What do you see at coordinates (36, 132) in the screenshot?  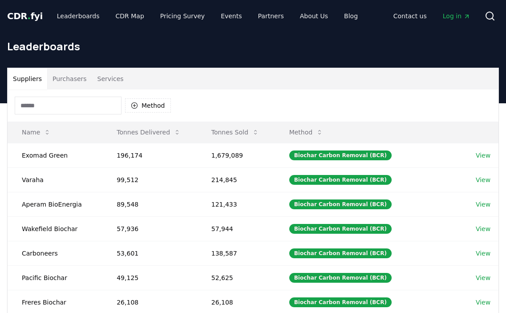 I see `button: Name` at bounding box center [36, 132].